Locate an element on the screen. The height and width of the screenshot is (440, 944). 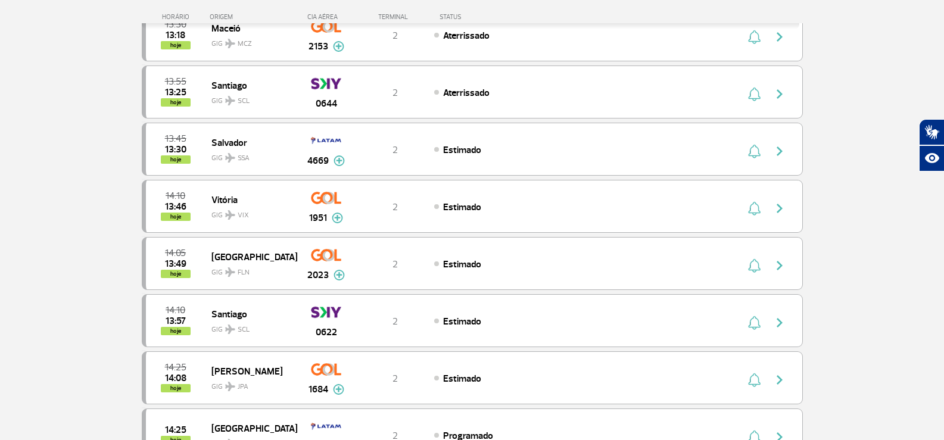
span: 2025-09-28 13:45:00 is located at coordinates (176, 139).